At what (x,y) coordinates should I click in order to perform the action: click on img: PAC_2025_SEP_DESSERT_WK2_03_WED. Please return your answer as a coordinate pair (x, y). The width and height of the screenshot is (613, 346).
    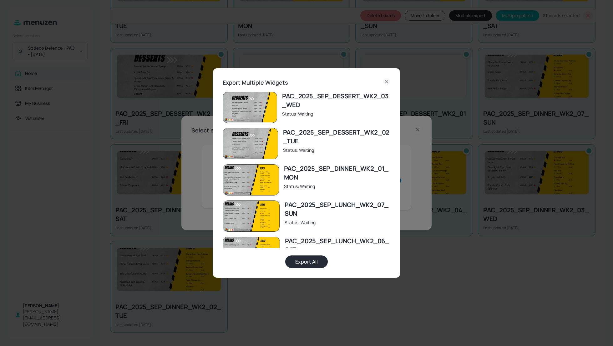
    Looking at the image, I should click on (250, 107).